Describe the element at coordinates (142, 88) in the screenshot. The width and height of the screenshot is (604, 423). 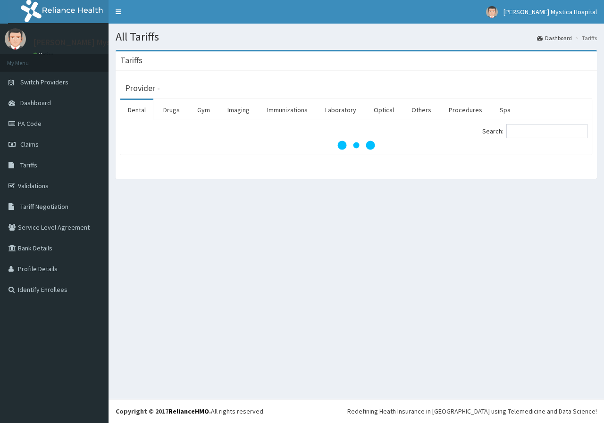
I see `h3: Provider -` at that location.